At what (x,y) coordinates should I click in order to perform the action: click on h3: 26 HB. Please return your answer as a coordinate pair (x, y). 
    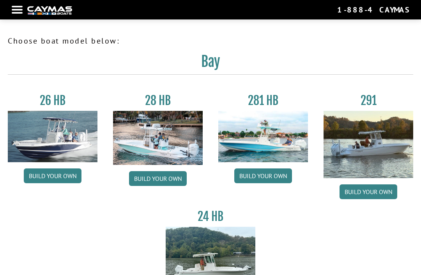
    Looking at the image, I should click on (53, 100).